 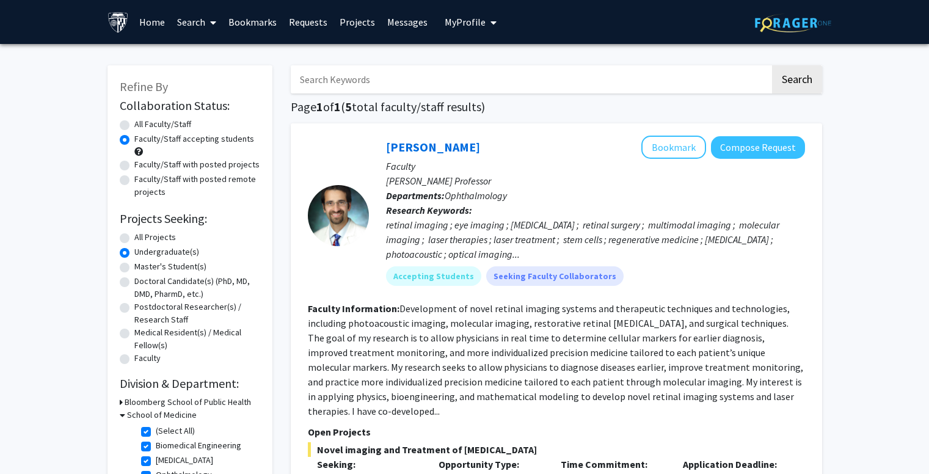 What do you see at coordinates (199, 445) in the screenshot?
I see `label: Biomedical Engineering` at bounding box center [199, 445].